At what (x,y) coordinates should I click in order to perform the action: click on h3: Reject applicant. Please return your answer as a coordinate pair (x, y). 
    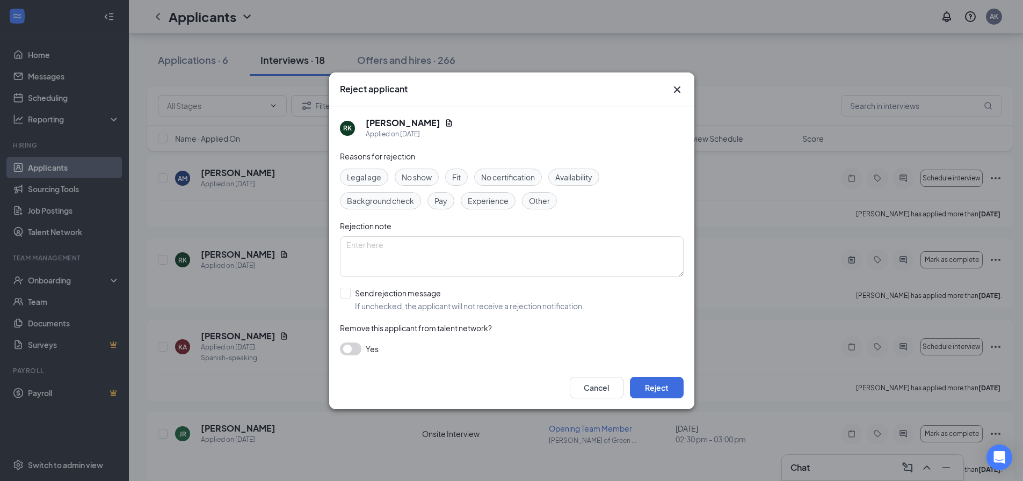
    Looking at the image, I should click on (374, 89).